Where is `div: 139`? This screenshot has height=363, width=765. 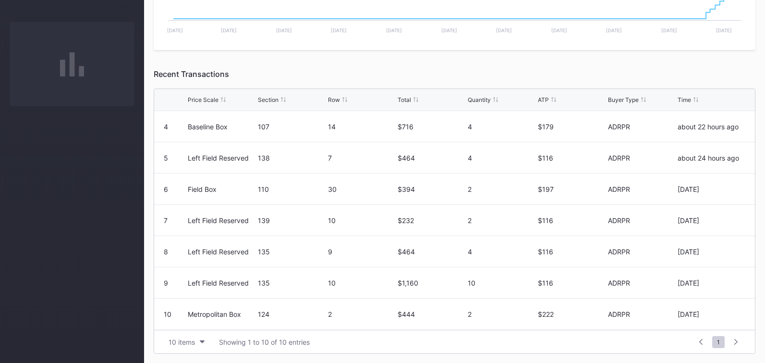
div: 139 is located at coordinates (292, 220).